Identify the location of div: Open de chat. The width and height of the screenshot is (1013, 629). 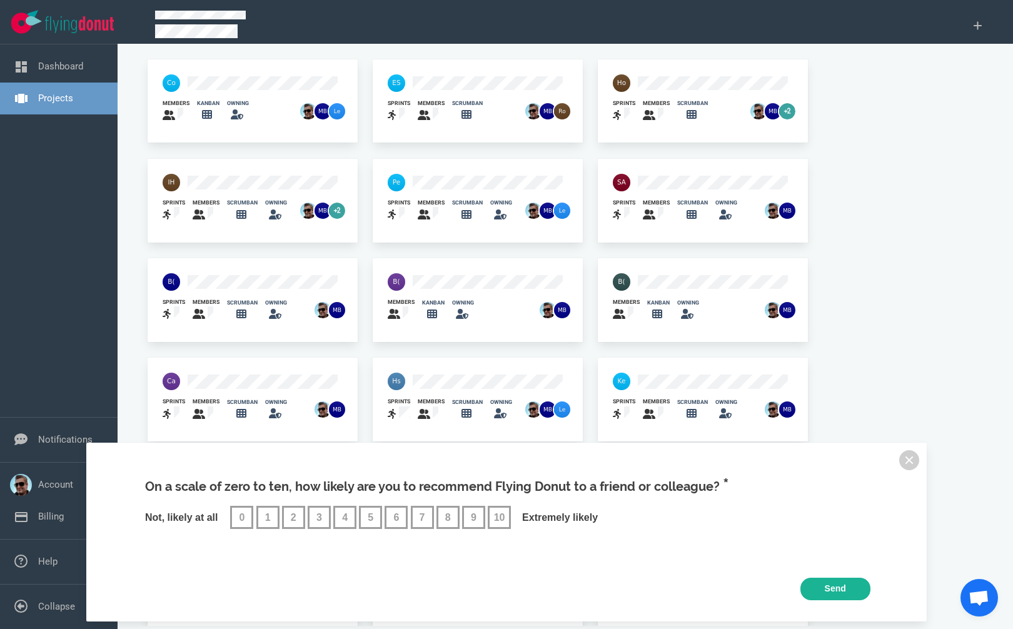
(980, 598).